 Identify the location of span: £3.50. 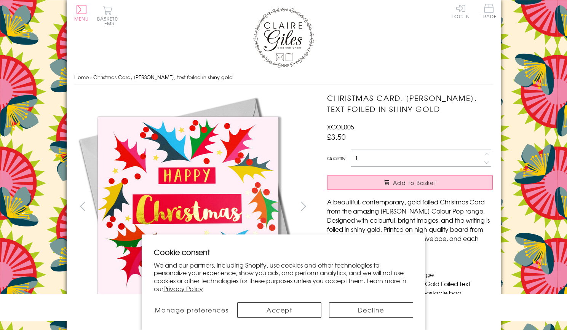
(336, 137).